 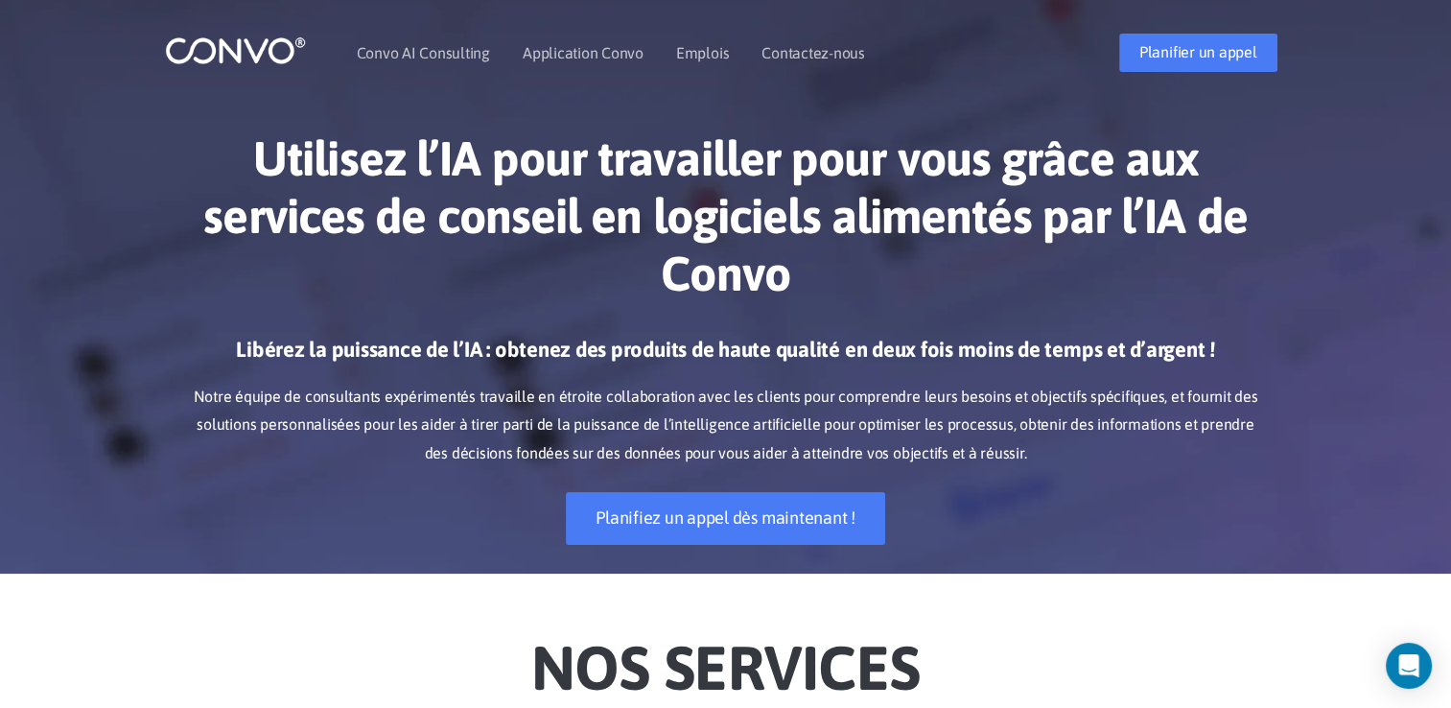 What do you see at coordinates (702, 53) in the screenshot?
I see `a: Emplois` at bounding box center [702, 53].